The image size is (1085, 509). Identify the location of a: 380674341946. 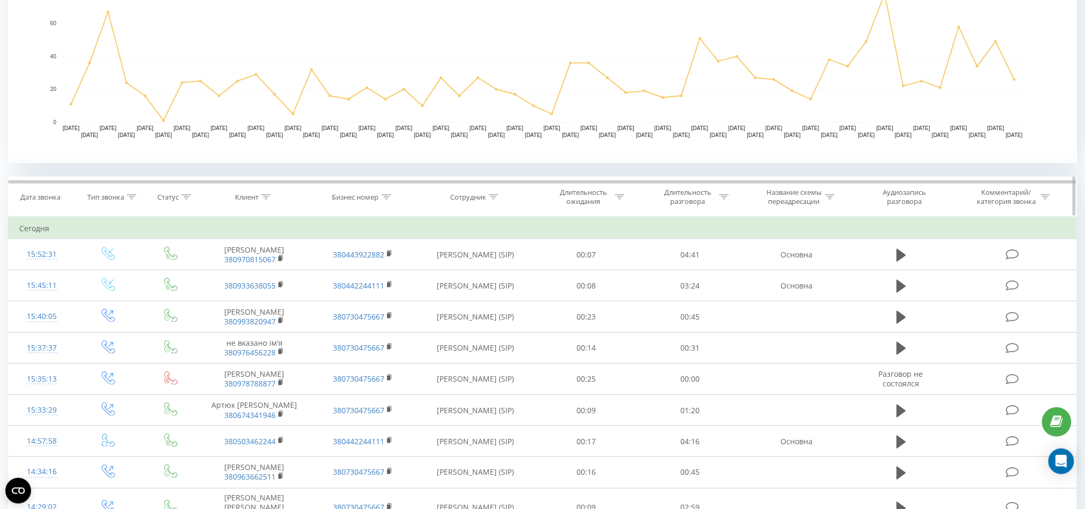
(250, 415).